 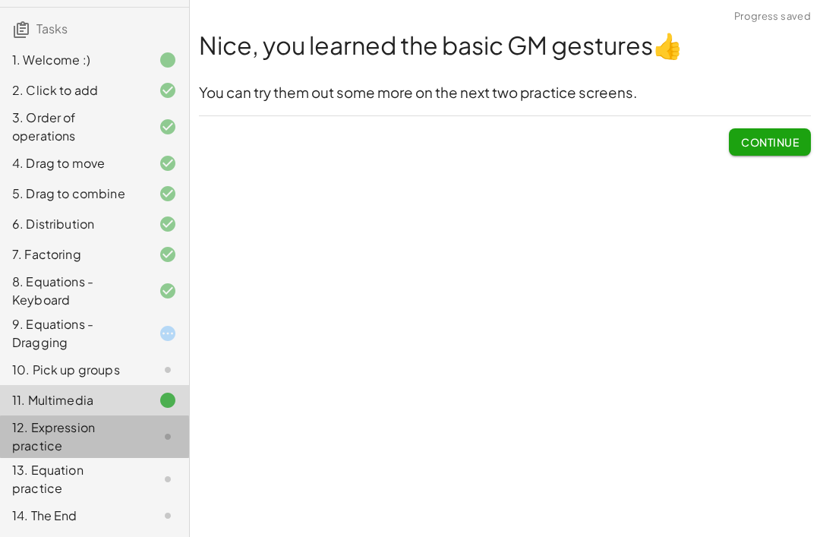 I want to click on div: 5. Drag to combine, so click(x=73, y=194).